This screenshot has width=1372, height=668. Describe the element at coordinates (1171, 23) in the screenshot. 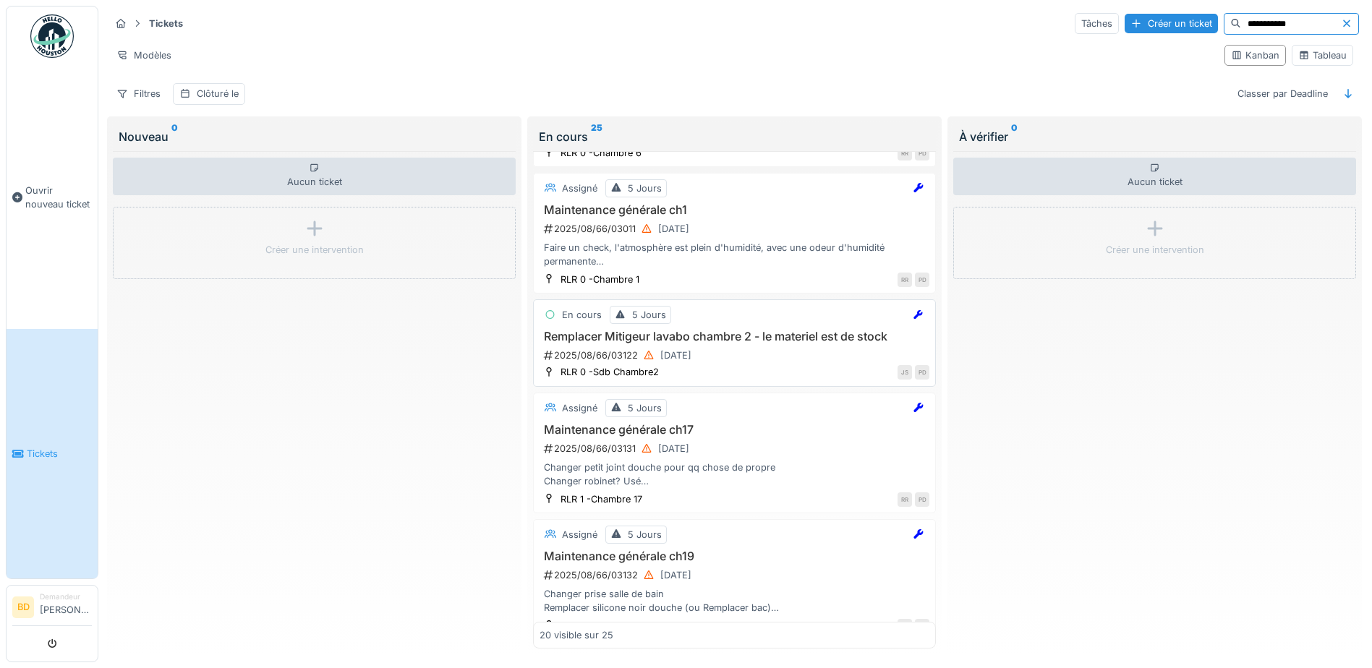

I see `div: Créer un ticket` at that location.